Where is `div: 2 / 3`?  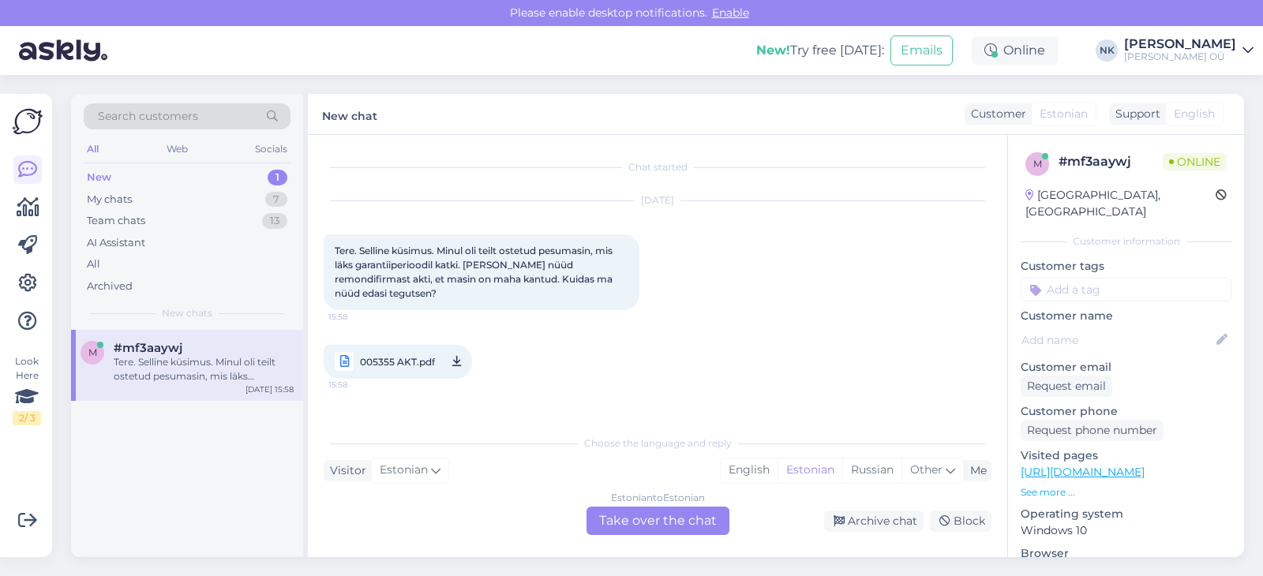
div: 2 / 3 is located at coordinates (27, 418).